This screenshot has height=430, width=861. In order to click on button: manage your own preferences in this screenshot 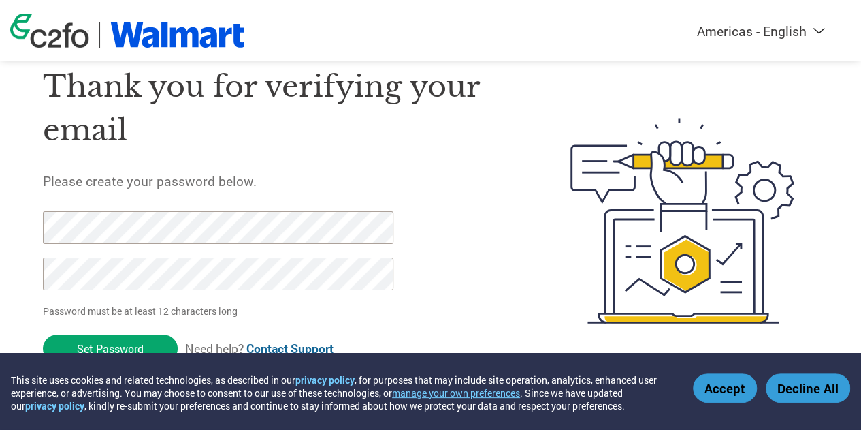, I will do `click(456, 392)`.